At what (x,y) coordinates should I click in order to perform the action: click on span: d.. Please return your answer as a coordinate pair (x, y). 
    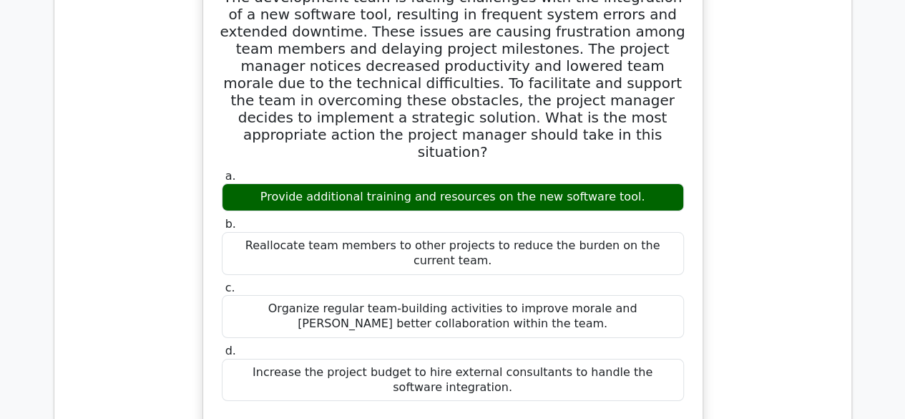
    Looking at the image, I should click on (230, 350).